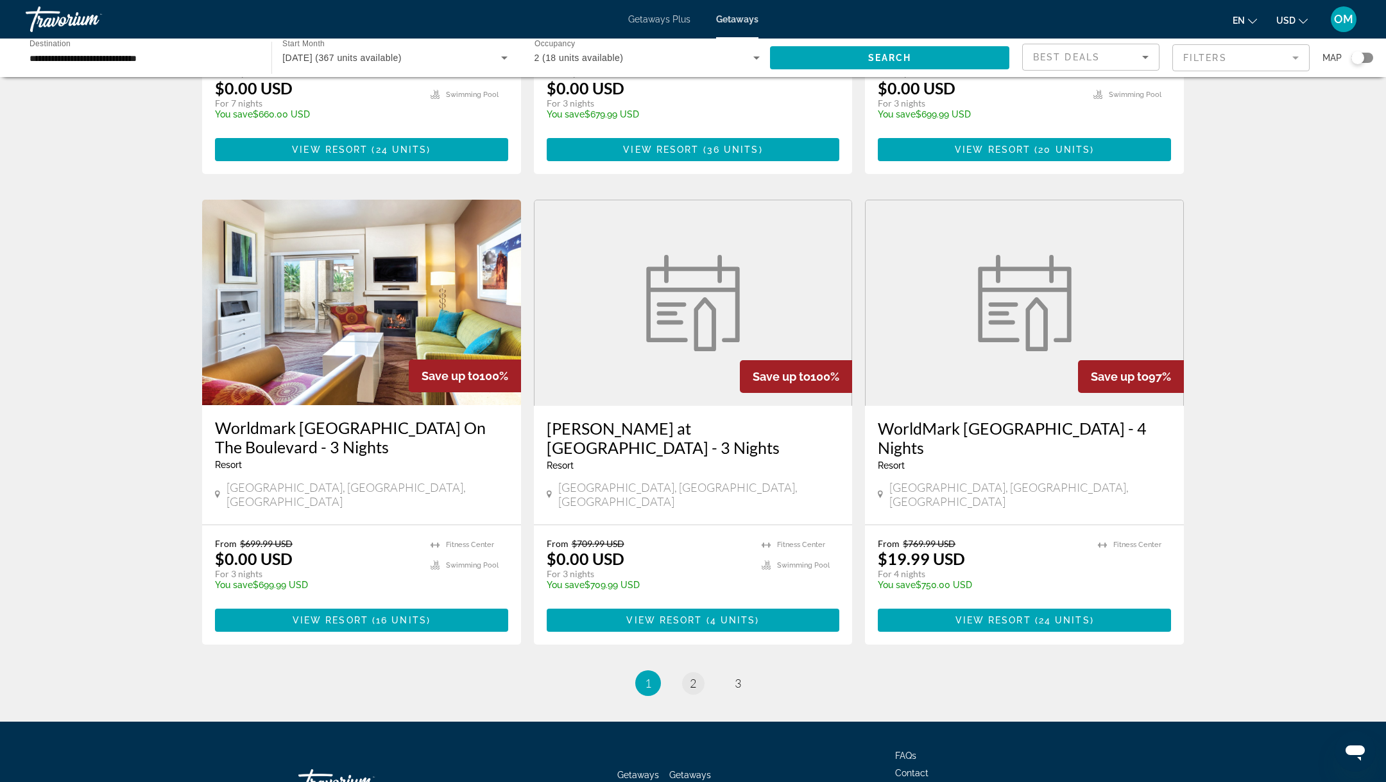  I want to click on p: $709.99 USD, so click(648, 585).